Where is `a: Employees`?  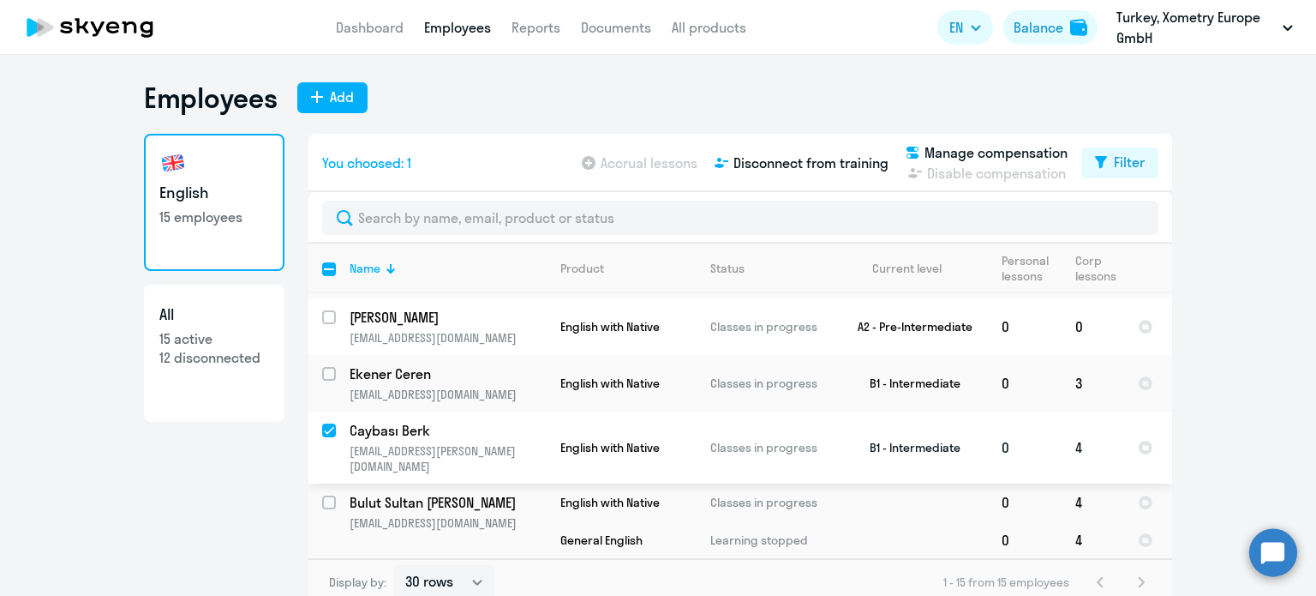
a: Employees is located at coordinates (458, 27).